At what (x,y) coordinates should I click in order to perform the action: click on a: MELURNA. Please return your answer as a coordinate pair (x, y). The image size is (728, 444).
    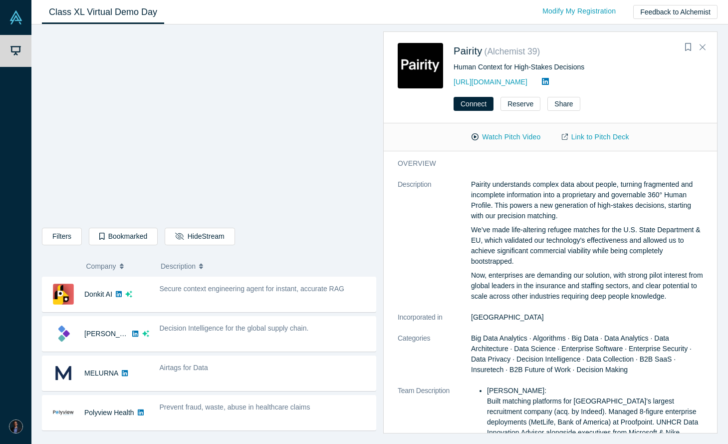
    Looking at the image, I should click on (101, 373).